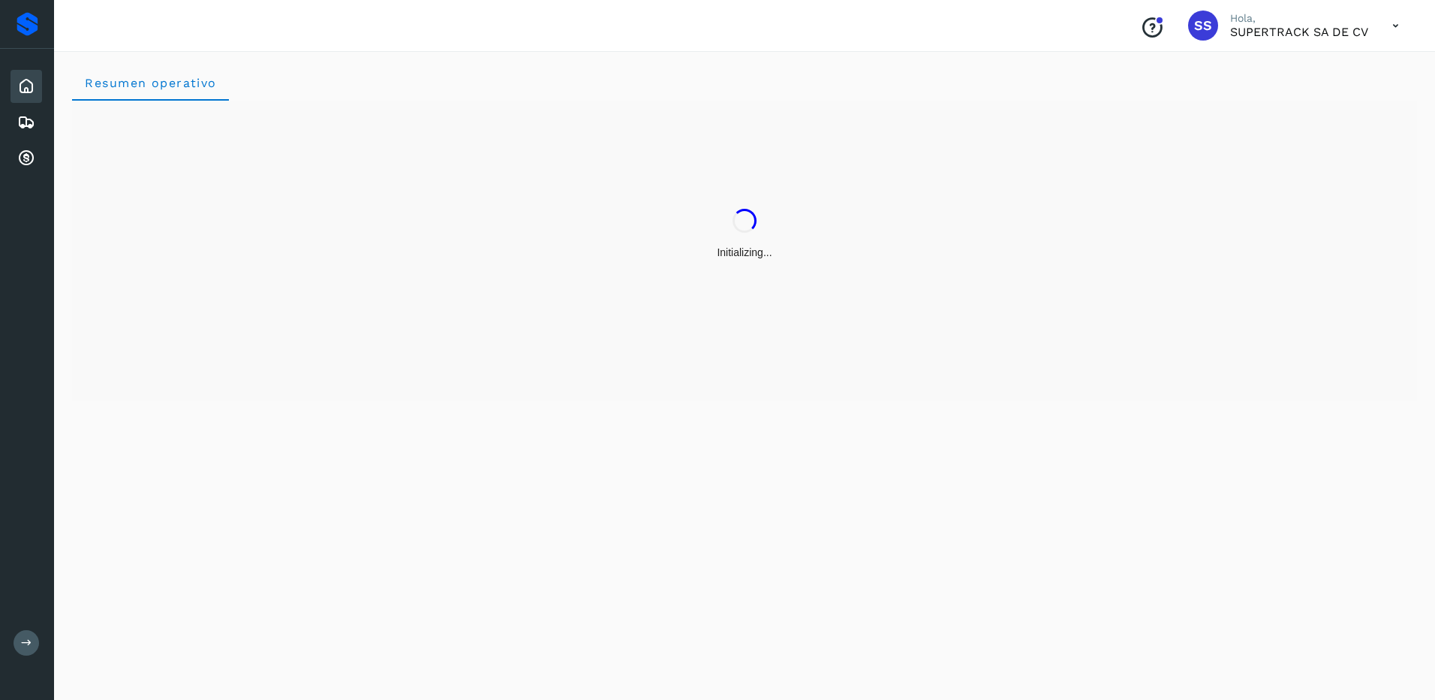 The height and width of the screenshot is (700, 1435). I want to click on p: Hola,, so click(1299, 18).